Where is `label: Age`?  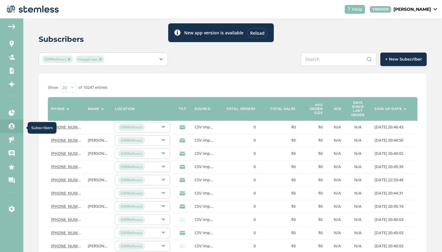
label: Age is located at coordinates (338, 109).